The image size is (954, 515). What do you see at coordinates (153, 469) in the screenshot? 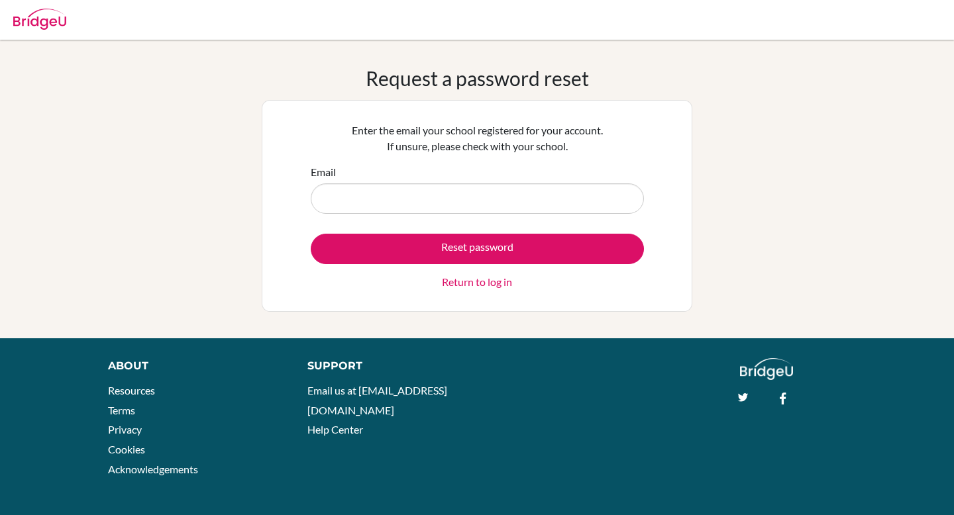
I see `a: Acknowledgements` at bounding box center [153, 469].